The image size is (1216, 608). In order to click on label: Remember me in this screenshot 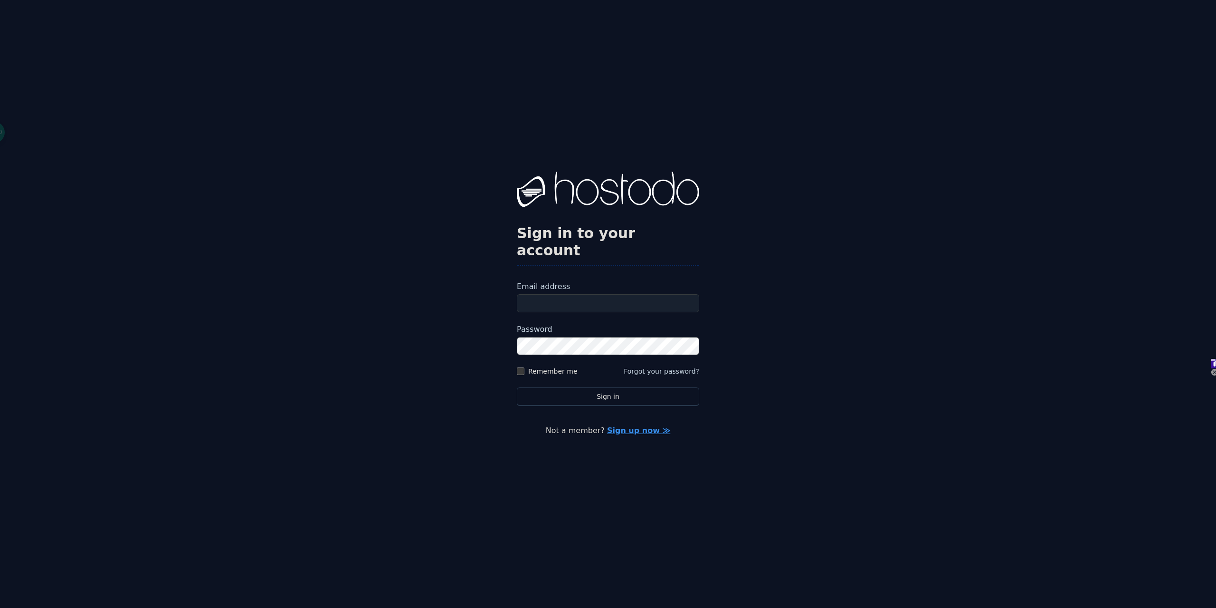, I will do `click(553, 371)`.